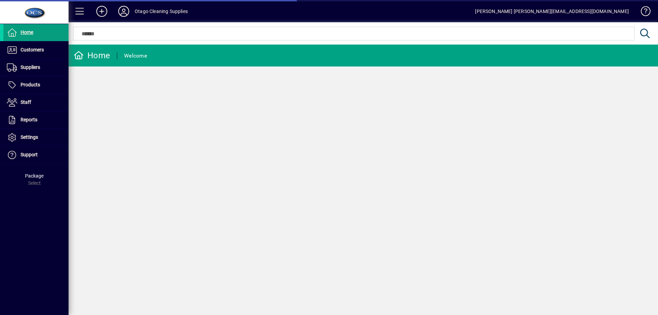  What do you see at coordinates (26, 102) in the screenshot?
I see `span: Staff` at bounding box center [26, 102].